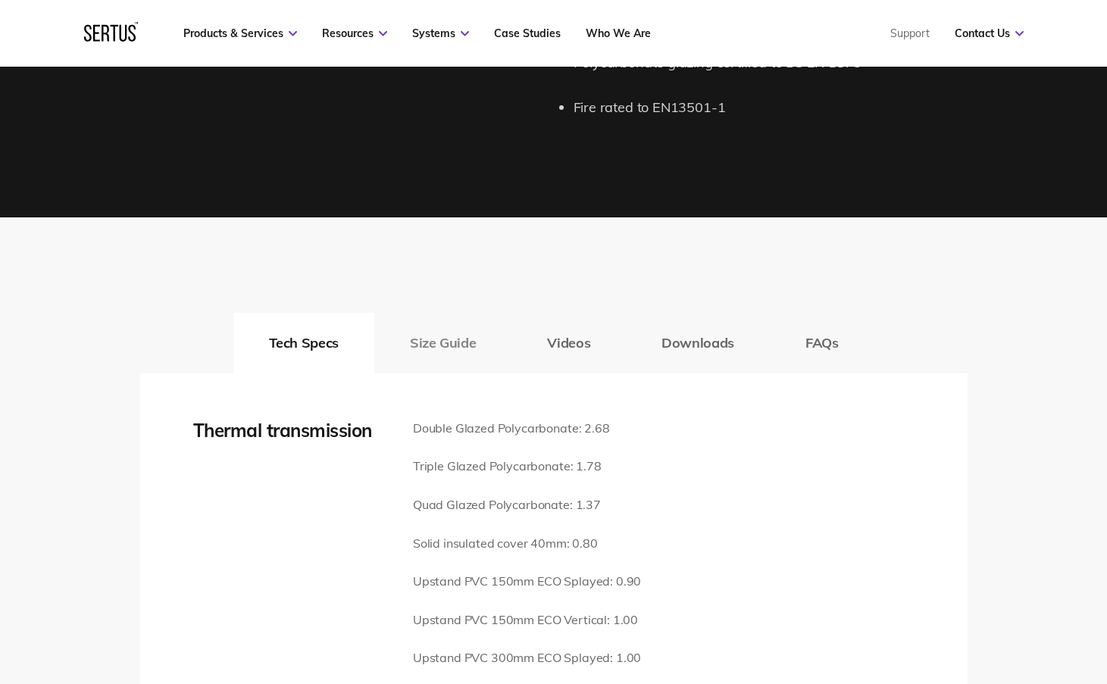 Image resolution: width=1107 pixels, height=684 pixels. What do you see at coordinates (527, 33) in the screenshot?
I see `a: Case Studies` at bounding box center [527, 33].